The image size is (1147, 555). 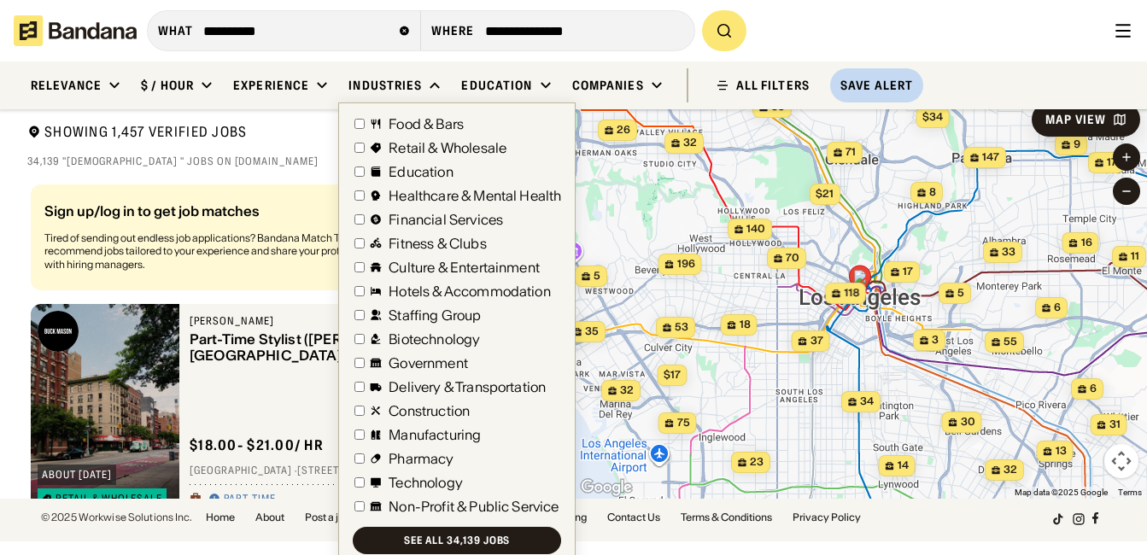 What do you see at coordinates (852, 293) in the screenshot?
I see `span: 118` at bounding box center [852, 293].